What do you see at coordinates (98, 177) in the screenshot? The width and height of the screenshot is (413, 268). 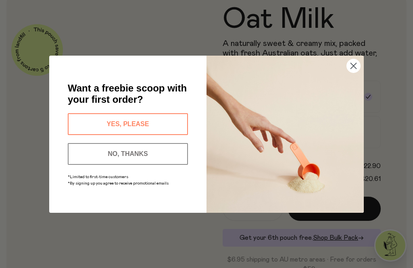 I see `span: *Limited to first-time customers` at bounding box center [98, 177].